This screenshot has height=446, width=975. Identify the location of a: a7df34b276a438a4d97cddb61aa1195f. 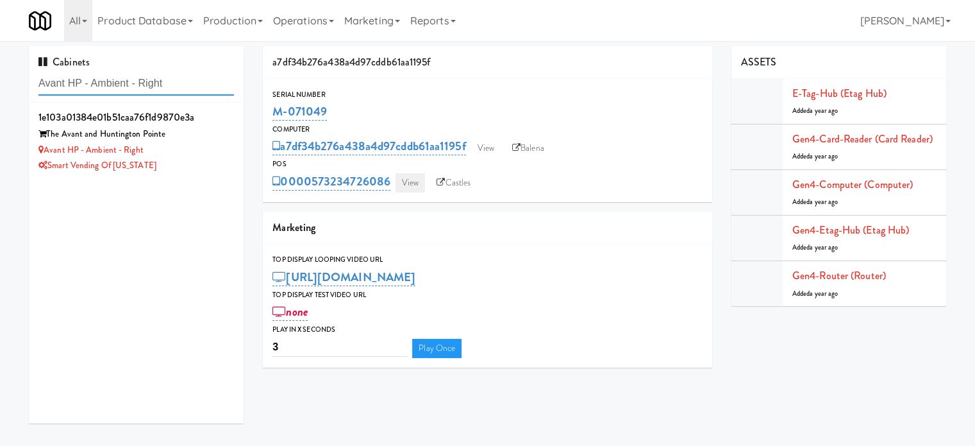
(369, 146).